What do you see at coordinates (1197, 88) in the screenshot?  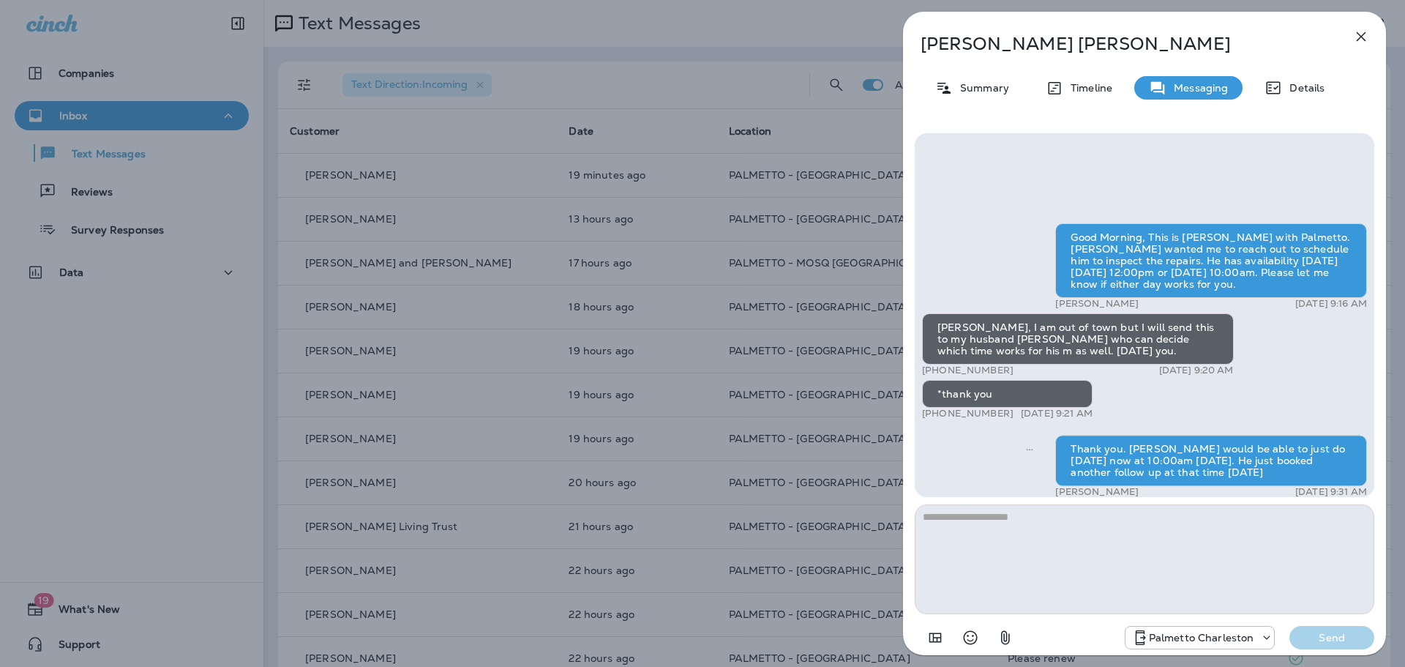 I see `p: Messaging` at bounding box center [1197, 88].